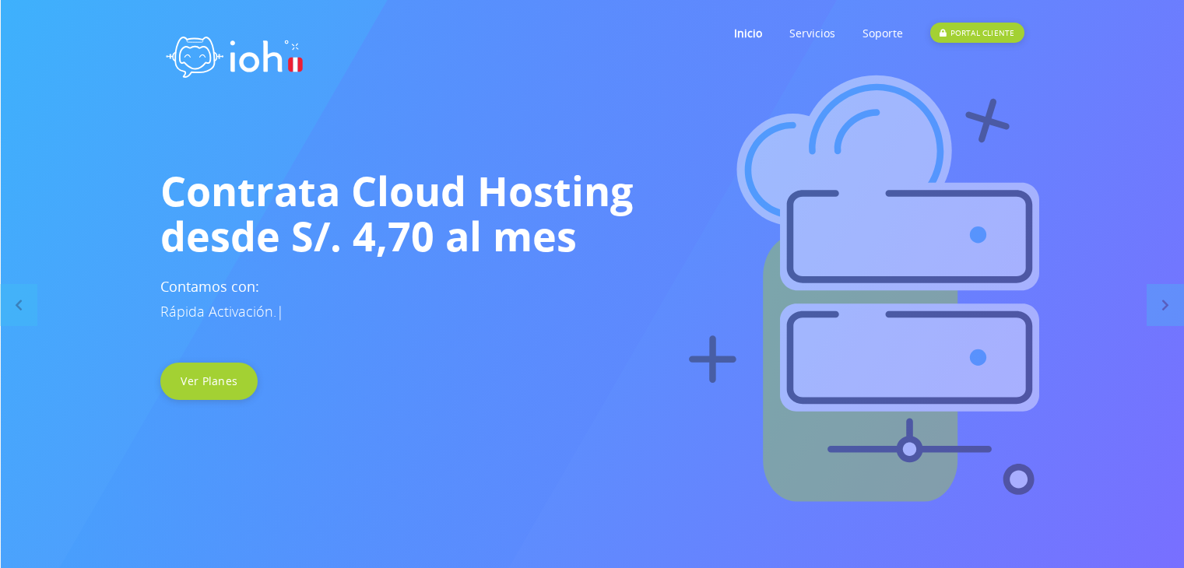  What do you see at coordinates (218, 311) in the screenshot?
I see `span: Rápida Activación.` at bounding box center [218, 311].